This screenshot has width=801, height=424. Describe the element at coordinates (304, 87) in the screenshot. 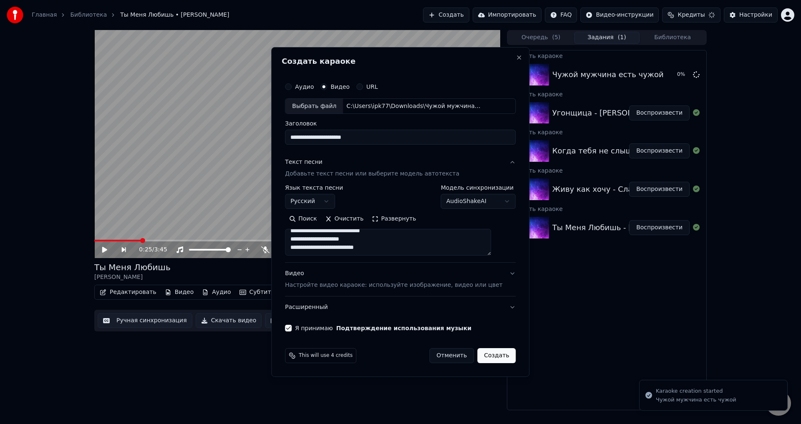

I see `label: Аудио` at that location.